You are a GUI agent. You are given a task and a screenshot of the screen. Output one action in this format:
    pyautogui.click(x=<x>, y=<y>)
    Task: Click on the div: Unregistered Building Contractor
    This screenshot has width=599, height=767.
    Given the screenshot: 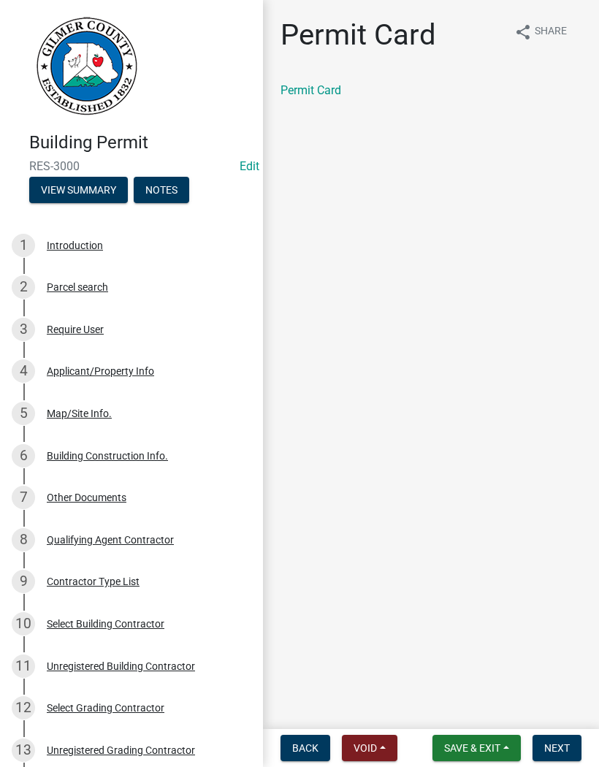 What is the action you would take?
    pyautogui.click(x=121, y=666)
    